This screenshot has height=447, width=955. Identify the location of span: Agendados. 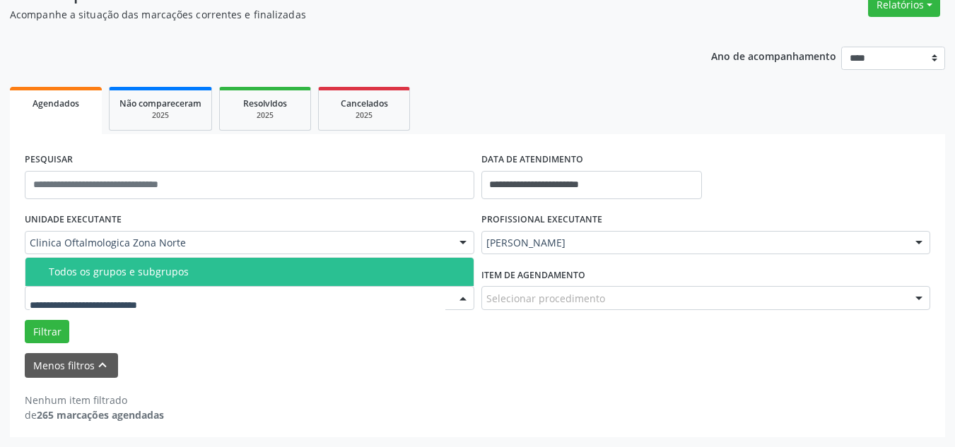
(56, 103).